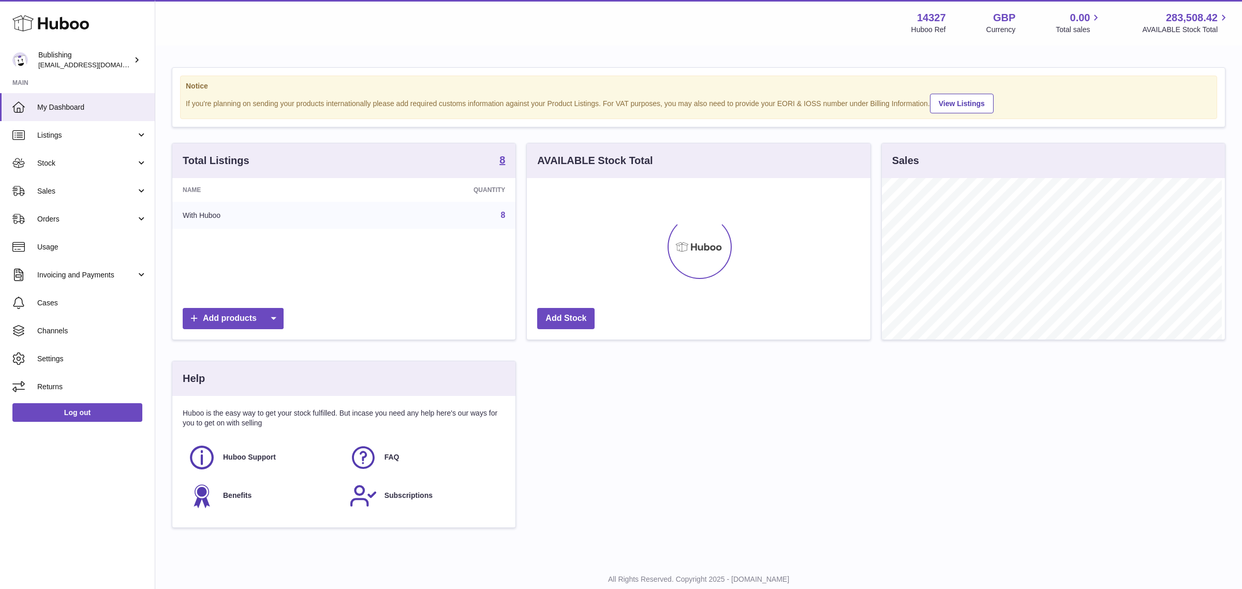  What do you see at coordinates (77, 412) in the screenshot?
I see `a: Log out` at bounding box center [77, 412].